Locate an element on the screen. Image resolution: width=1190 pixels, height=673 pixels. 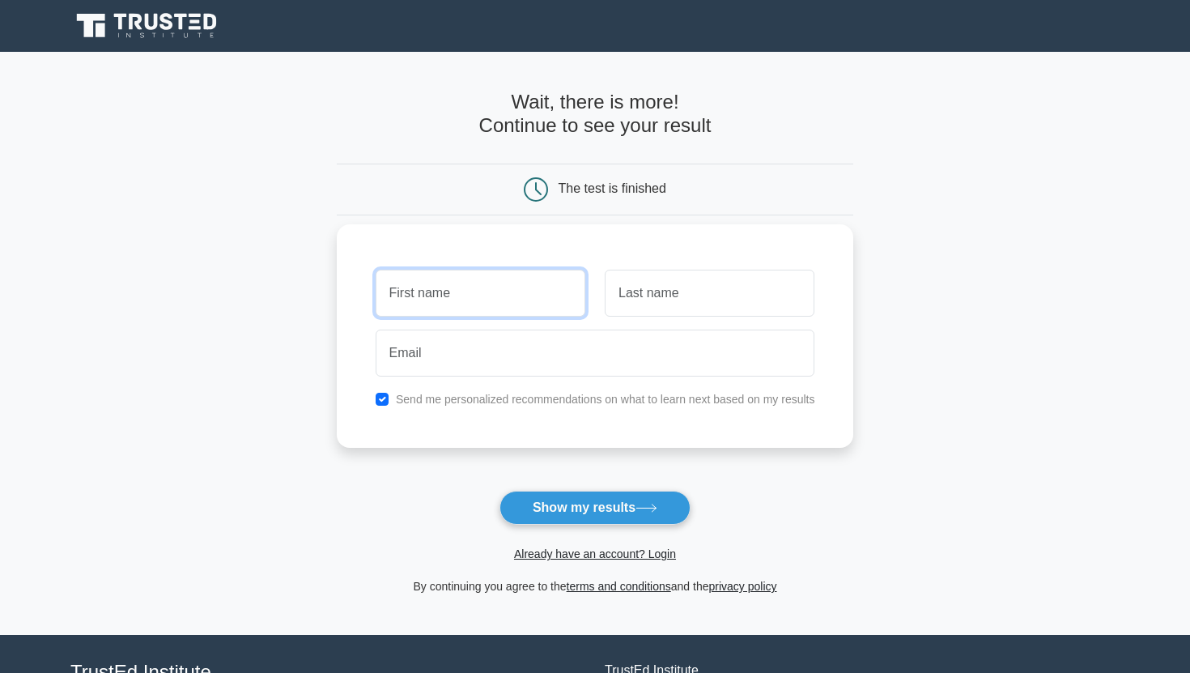
input: Last name is located at coordinates (709, 293).